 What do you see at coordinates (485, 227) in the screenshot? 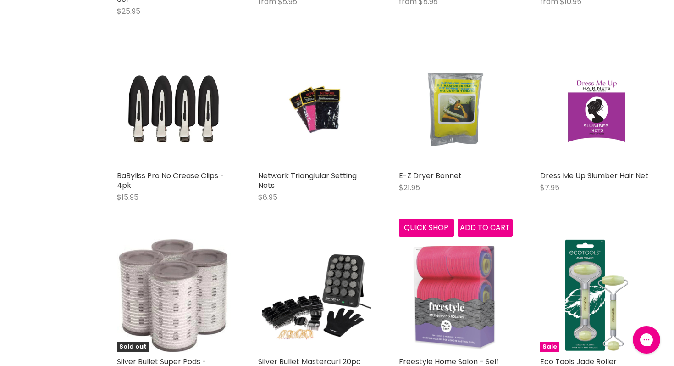
I see `span: Add to cart` at bounding box center [485, 227].